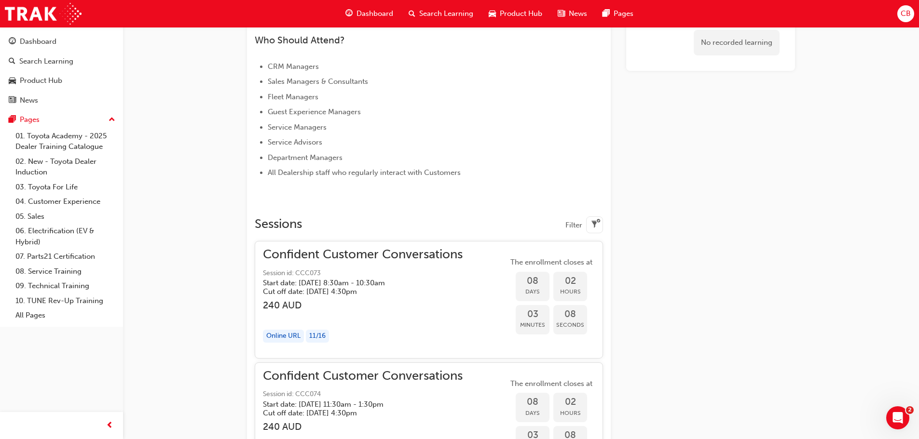 Image resolution: width=919 pixels, height=439 pixels. What do you see at coordinates (578, 14) in the screenshot?
I see `span: News` at bounding box center [578, 14].